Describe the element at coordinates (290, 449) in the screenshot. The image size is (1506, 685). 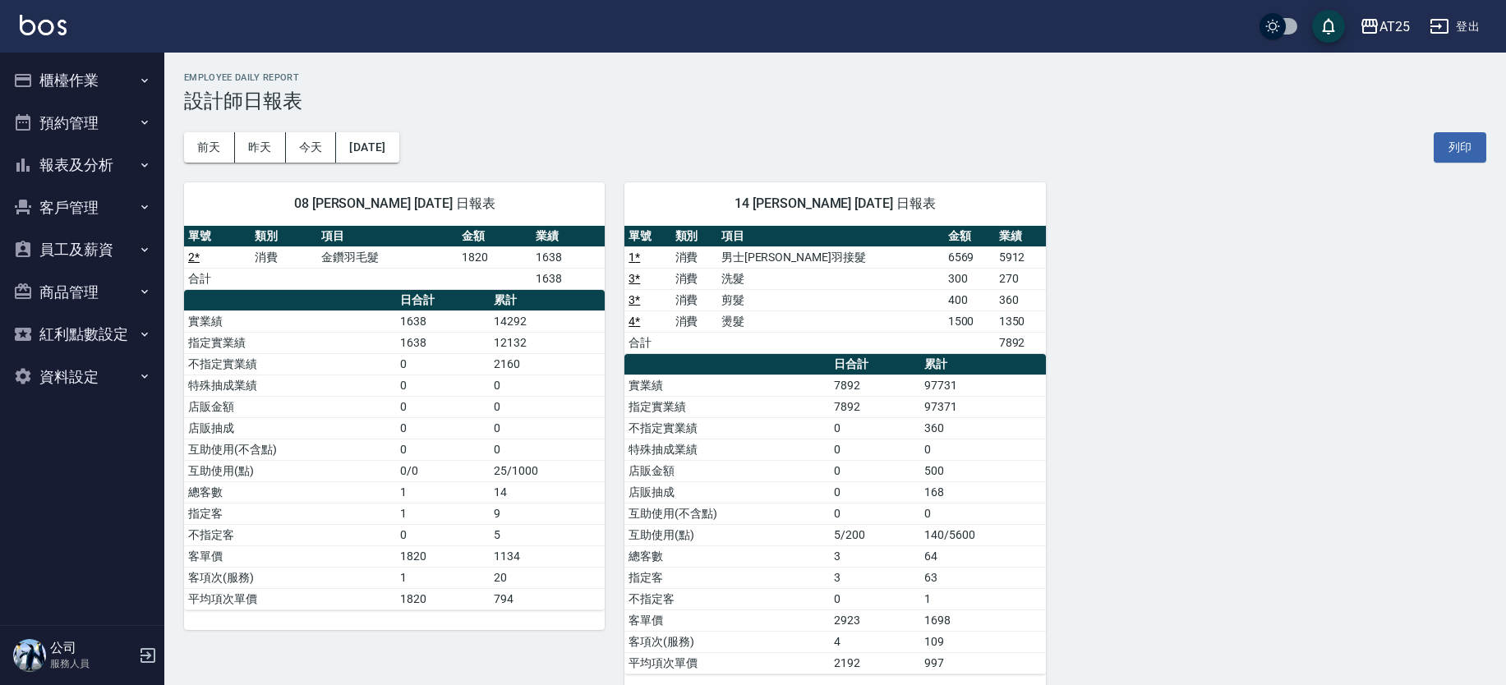
I see `td: 互助使用(不含點)` at that location.